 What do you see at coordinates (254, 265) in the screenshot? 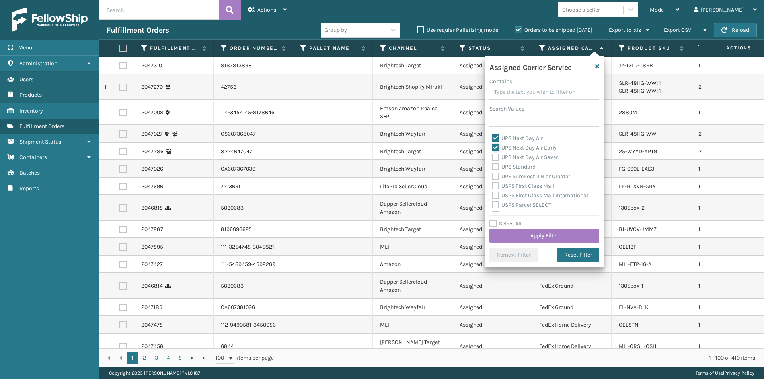
I see `td: 111-5469459-4592269` at bounding box center [254, 265].